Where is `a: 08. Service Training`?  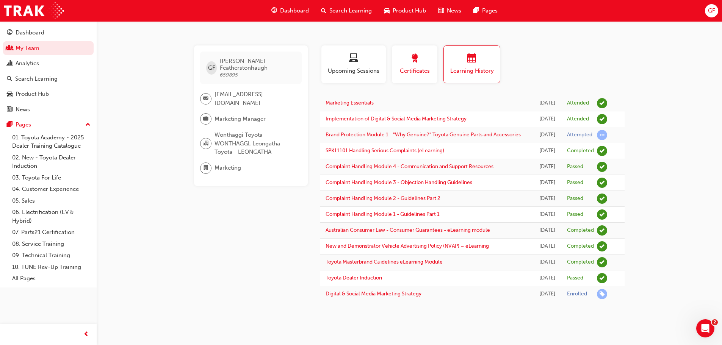 a: 08. Service Training is located at coordinates (51, 244).